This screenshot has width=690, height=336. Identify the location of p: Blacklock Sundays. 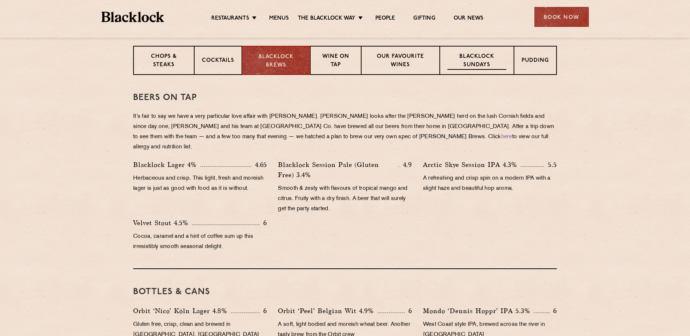
(477, 61).